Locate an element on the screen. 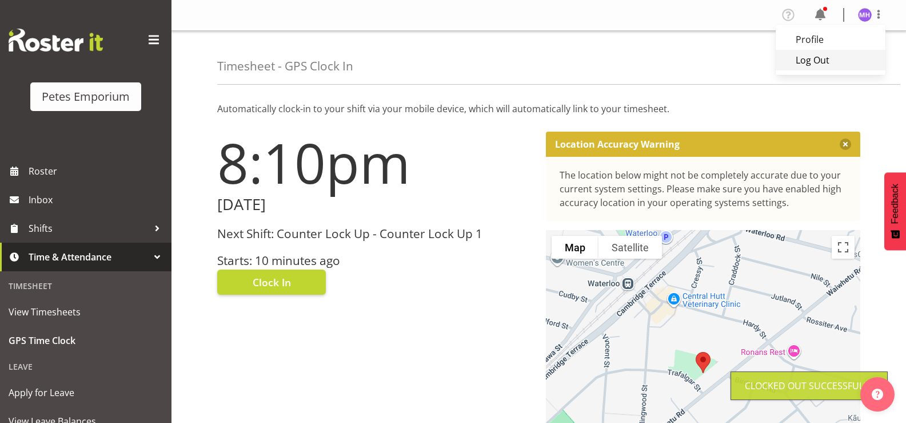 The width and height of the screenshot is (906, 423). h3: Next Shift: Counter Lock Up - Counter Lock Up 1 is located at coordinates (375, 233).